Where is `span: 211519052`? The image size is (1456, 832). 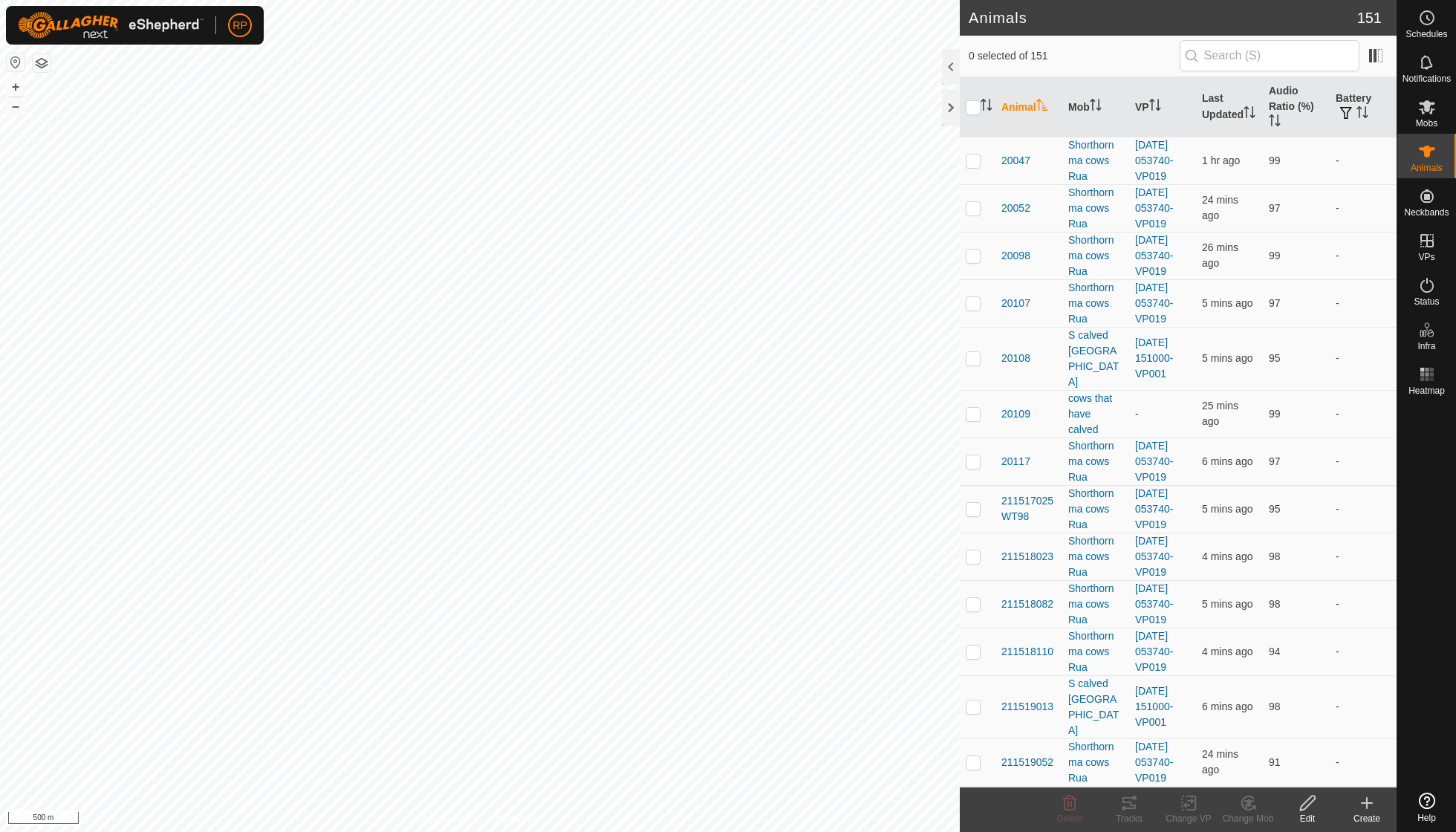
span: 211519052 is located at coordinates (1027, 763).